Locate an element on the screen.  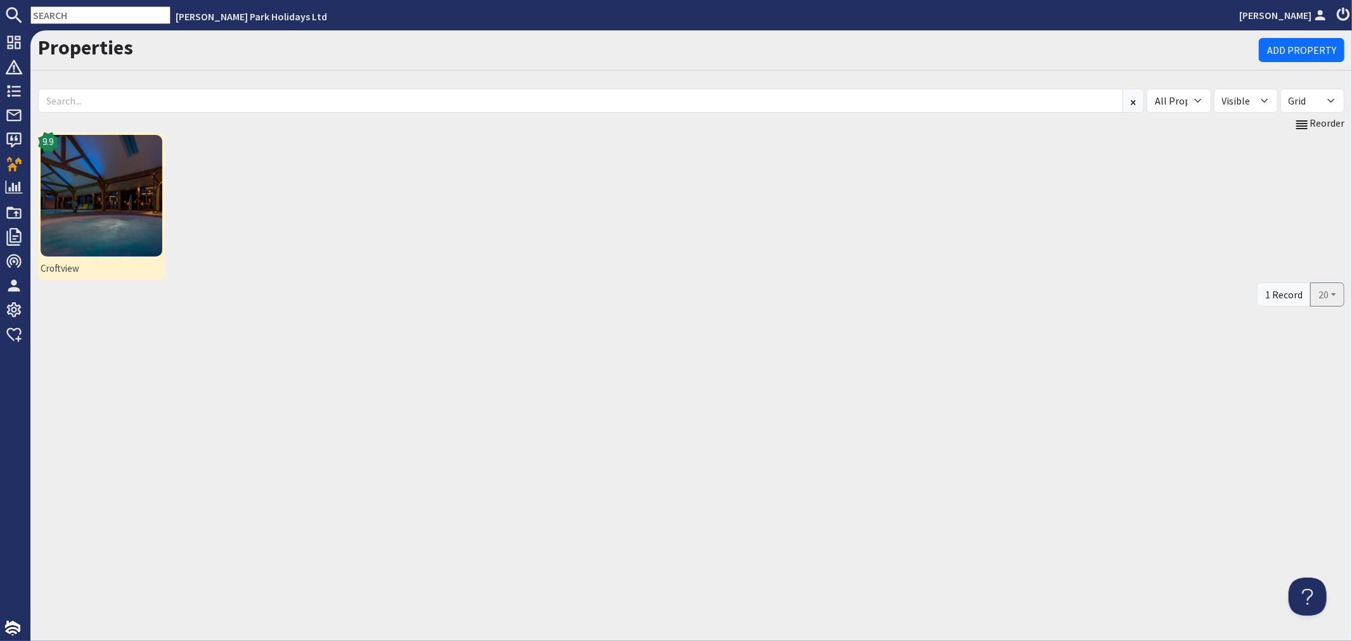
a: Croftview9.9 is located at coordinates (101, 207).